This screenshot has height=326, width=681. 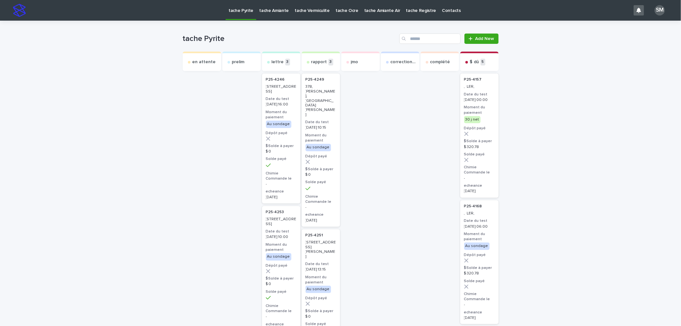 What do you see at coordinates (315, 80) in the screenshot?
I see `p: P25-4249` at bounding box center [315, 80].